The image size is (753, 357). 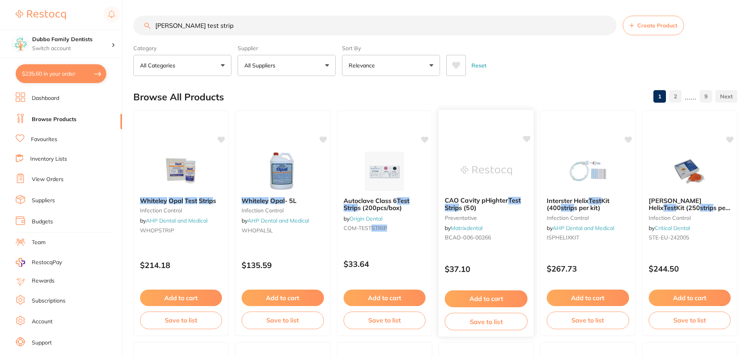 I want to click on span: Autoclave Class 6, so click(x=370, y=201).